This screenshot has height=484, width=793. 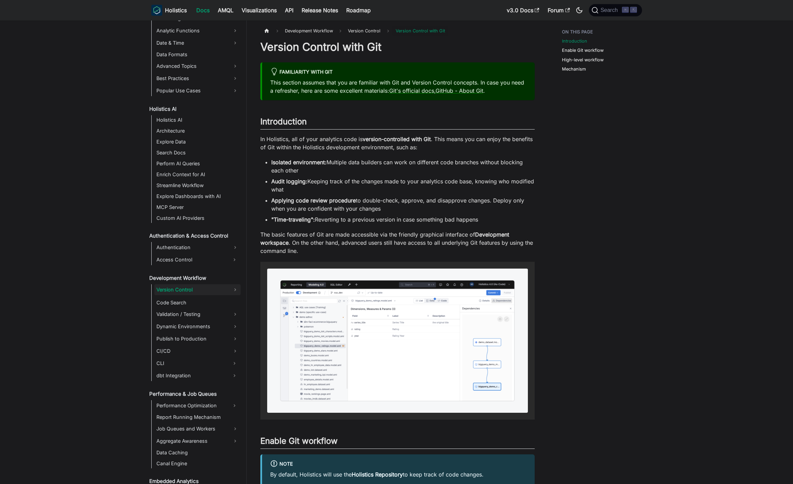 What do you see at coordinates (397, 143) in the screenshot?
I see `p: In Holistics, all of your analytics code is . This means you can enjoy the benefits of Git within...` at bounding box center [397, 143].